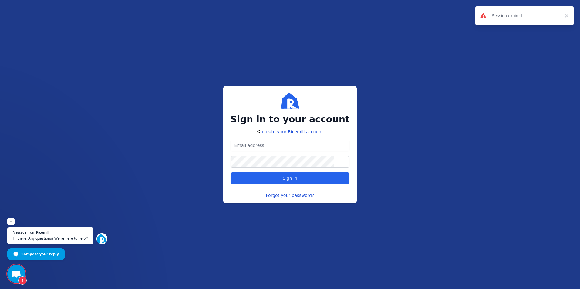 The height and width of the screenshot is (289, 580). What do you see at coordinates (22, 281) in the screenshot?
I see `span: 1` at bounding box center [22, 281].